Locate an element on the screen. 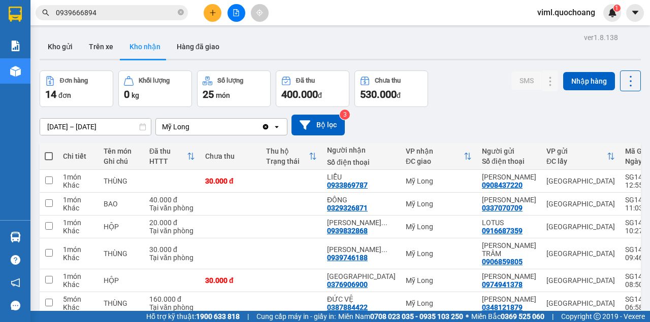  div: Tên món is located at coordinates (121, 151).